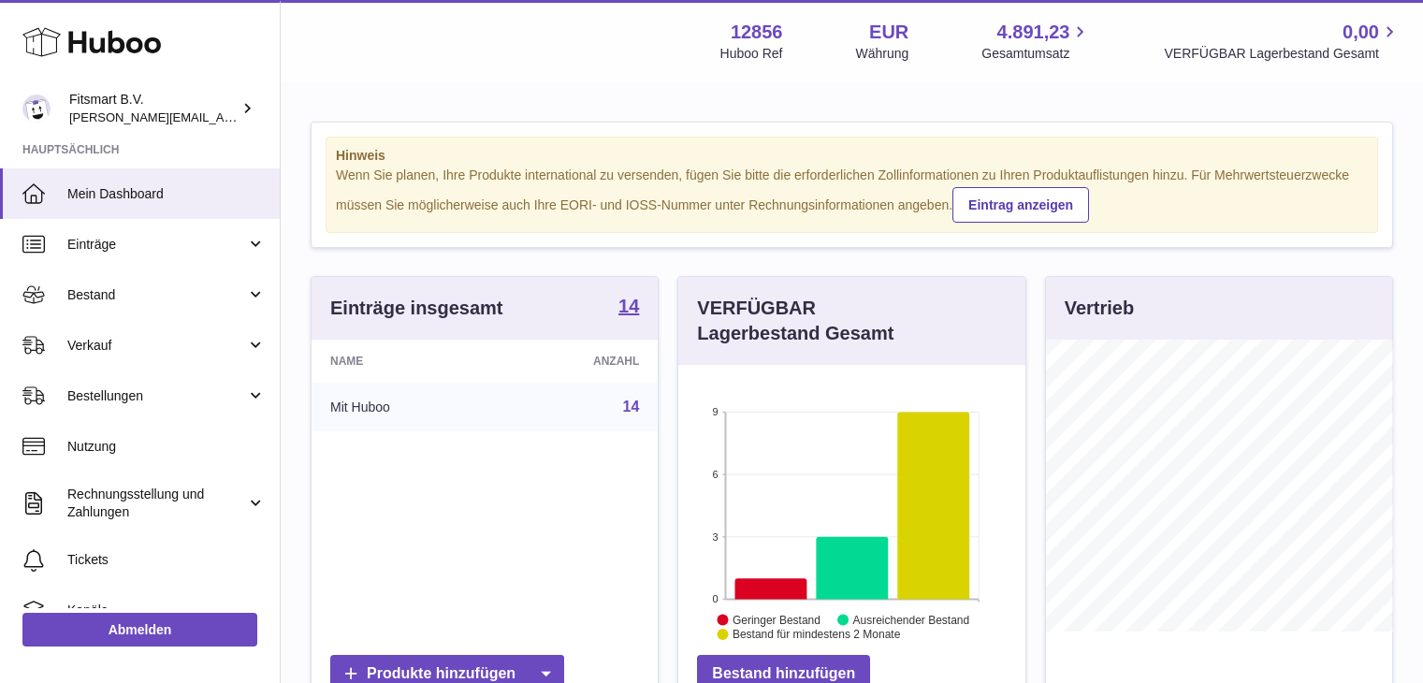 This screenshot has height=683, width=1423. Describe the element at coordinates (716, 536) in the screenshot. I see `text: 3` at that location.